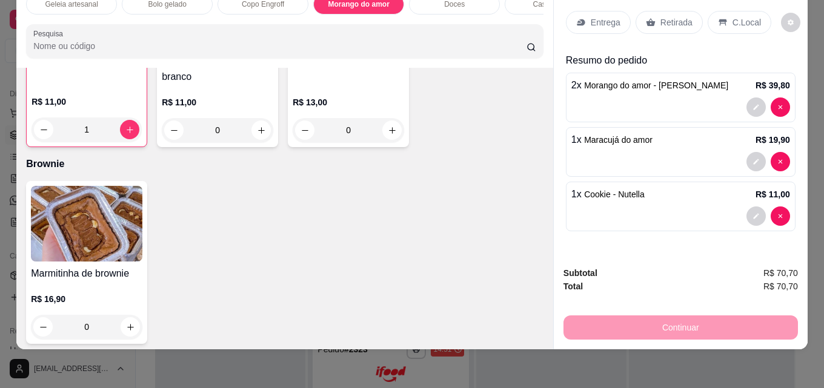 The height and width of the screenshot is (388, 824). I want to click on p: 2 x, so click(650, 85).